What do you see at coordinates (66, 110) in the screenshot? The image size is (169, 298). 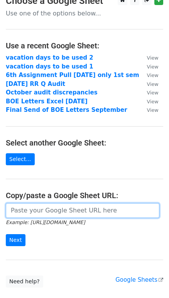 I see `strong: Final Send of BOE Letters September` at bounding box center [66, 110].